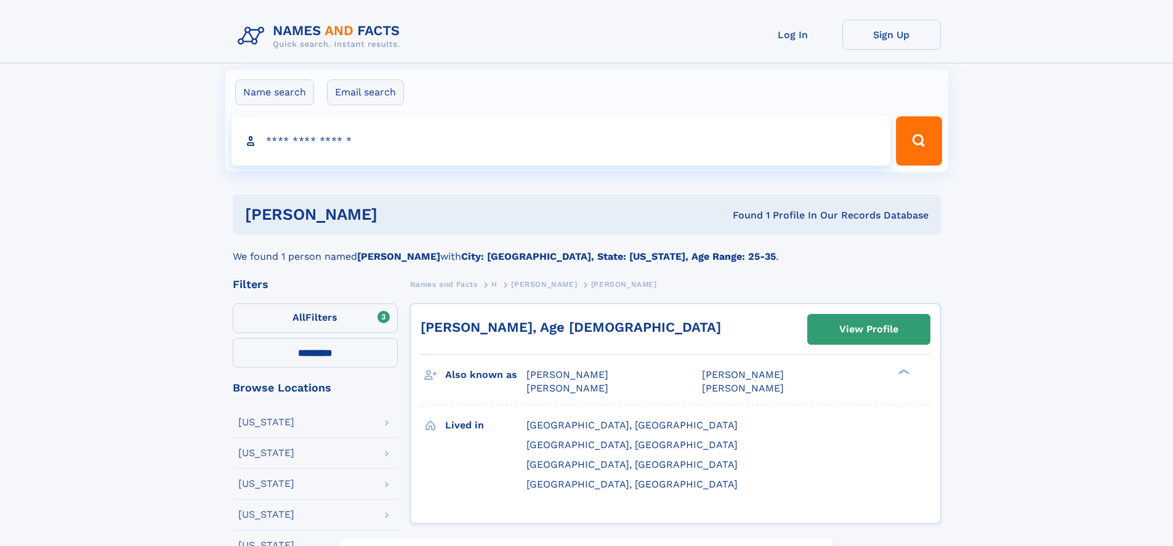 The image size is (1173, 546). What do you see at coordinates (494, 284) in the screenshot?
I see `a: H` at bounding box center [494, 284].